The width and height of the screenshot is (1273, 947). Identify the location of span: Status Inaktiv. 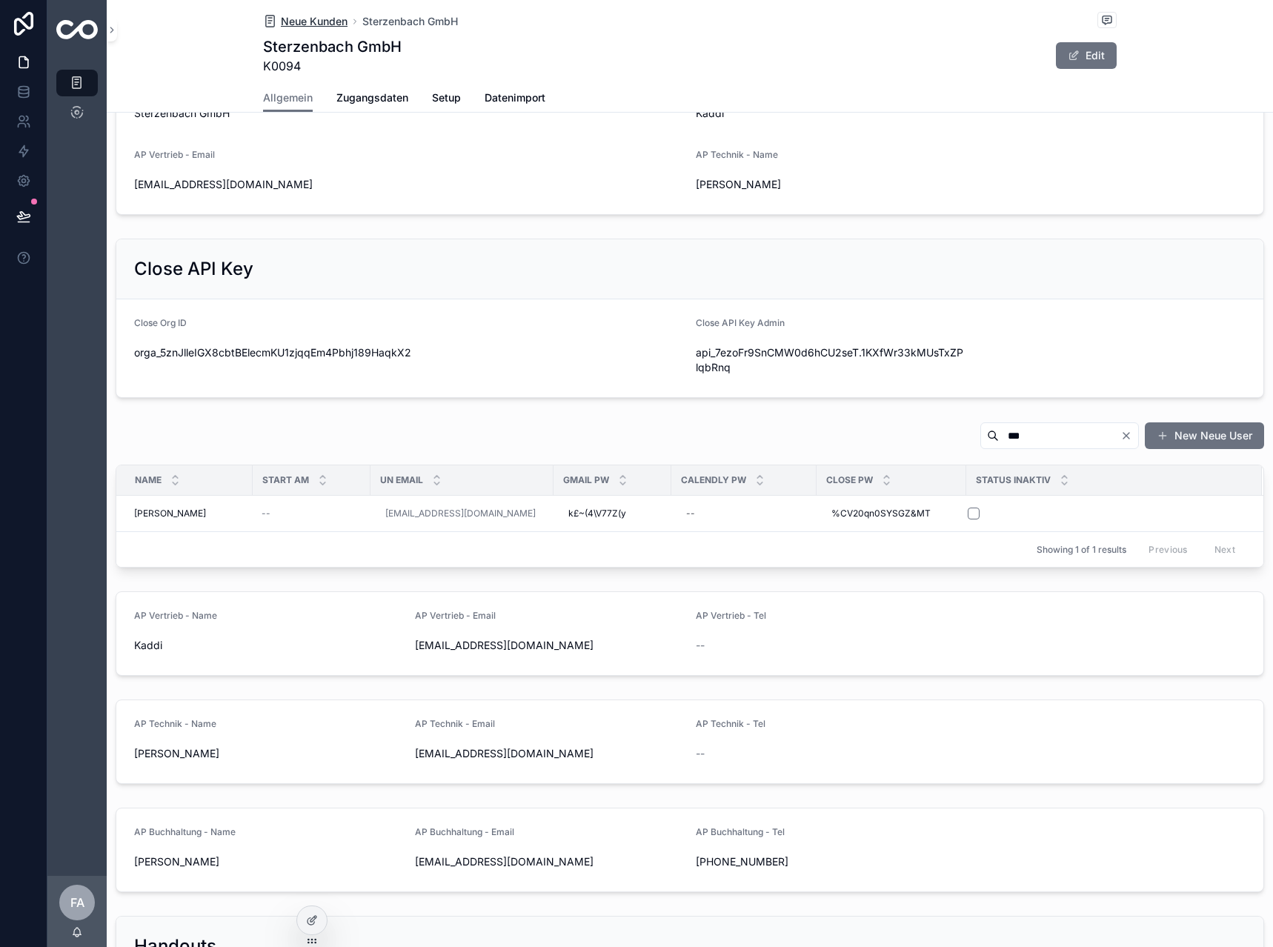
(1013, 480).